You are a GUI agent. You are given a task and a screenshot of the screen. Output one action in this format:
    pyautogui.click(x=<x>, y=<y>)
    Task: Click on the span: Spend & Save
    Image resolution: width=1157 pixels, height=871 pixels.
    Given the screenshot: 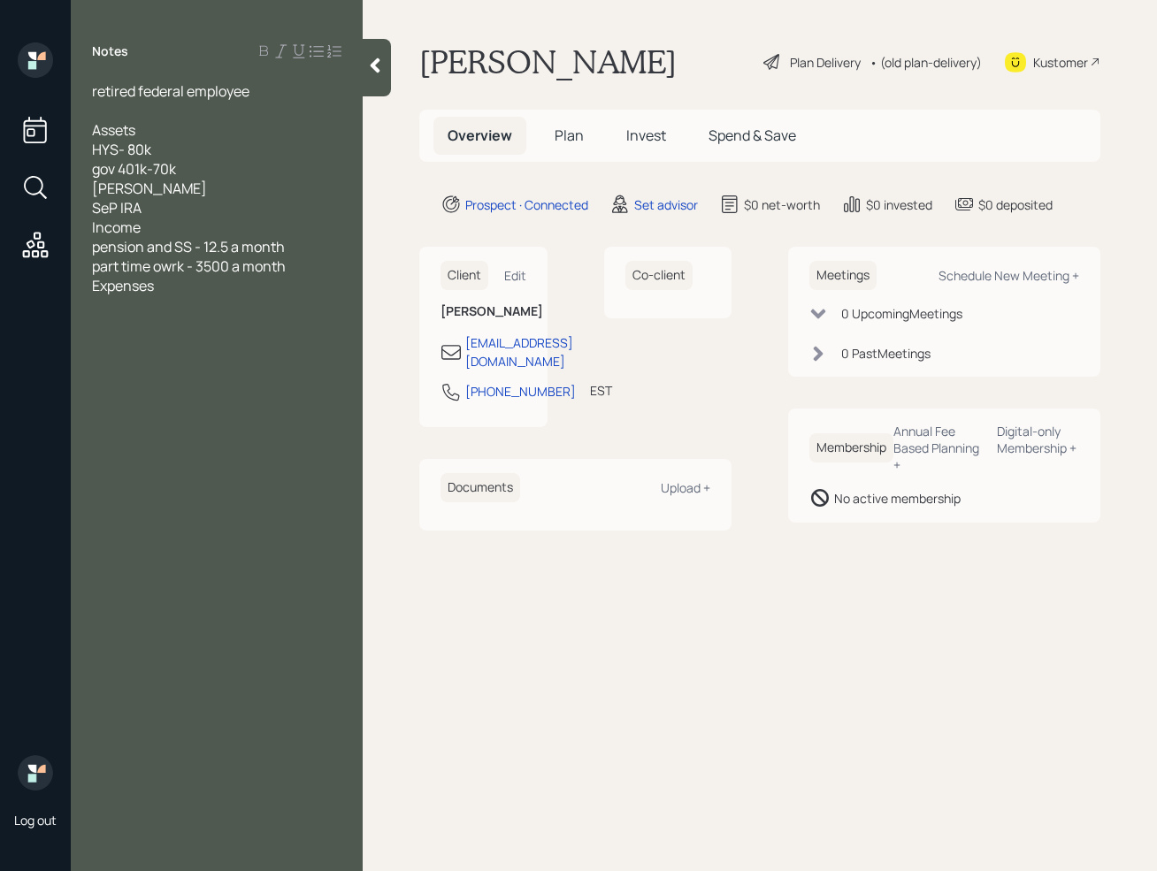 What is the action you would take?
    pyautogui.click(x=752, y=135)
    